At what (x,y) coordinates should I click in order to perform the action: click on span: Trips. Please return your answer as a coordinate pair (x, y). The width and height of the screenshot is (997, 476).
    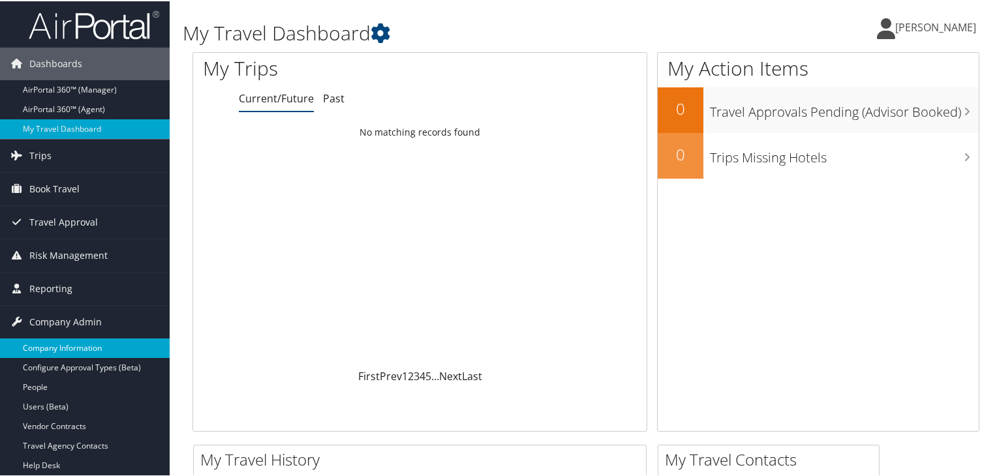
    Looking at the image, I should click on (40, 155).